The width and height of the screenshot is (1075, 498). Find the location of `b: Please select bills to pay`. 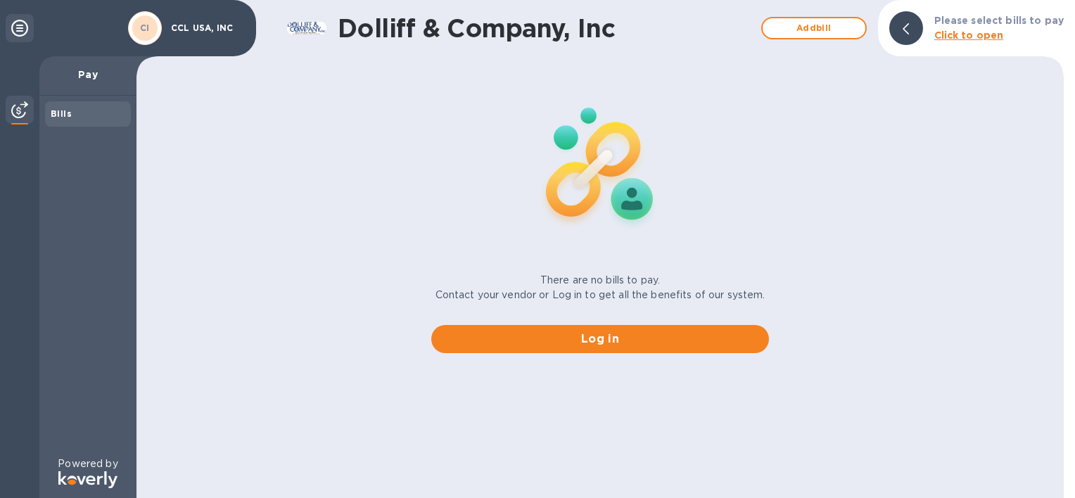

b: Please select bills to pay is located at coordinates (999, 20).